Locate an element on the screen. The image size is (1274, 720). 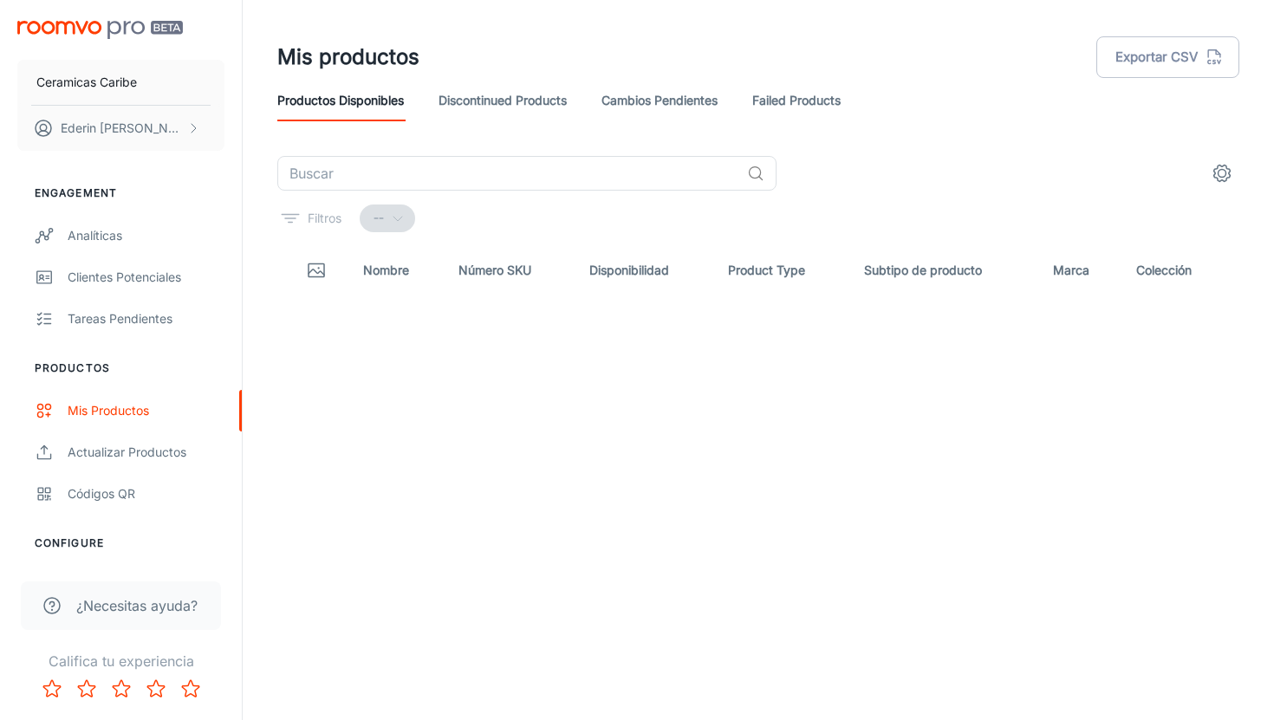
a: Productos disponibles is located at coordinates (341, 101).